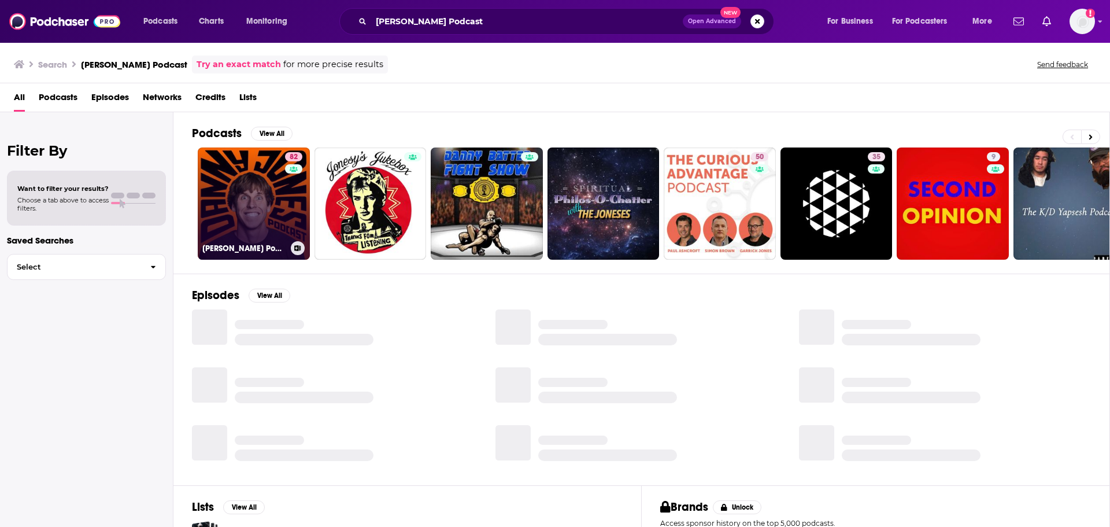  What do you see at coordinates (228, 506) in the screenshot?
I see `a: ListsView All` at bounding box center [228, 506].